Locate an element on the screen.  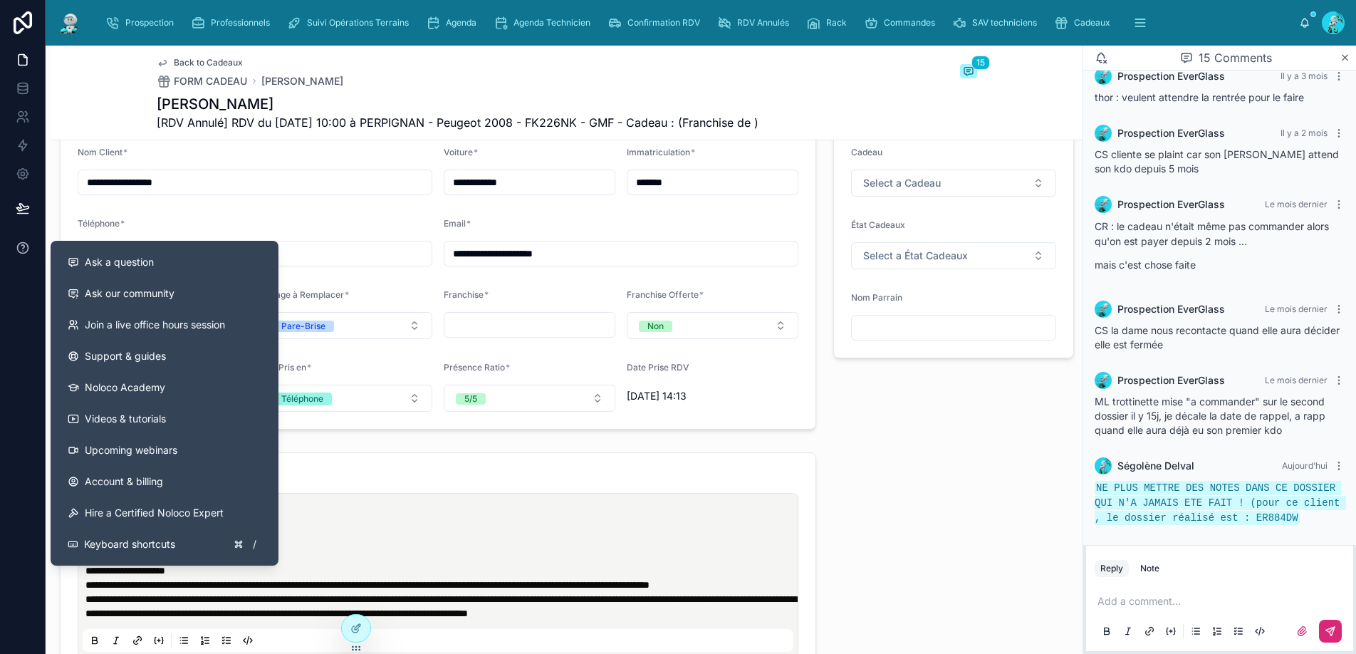
span: FORM CADEAU is located at coordinates (210, 81).